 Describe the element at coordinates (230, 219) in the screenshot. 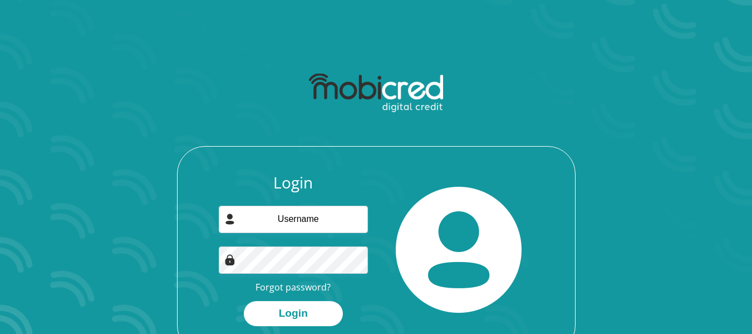

I see `img: user-icon image` at that location.